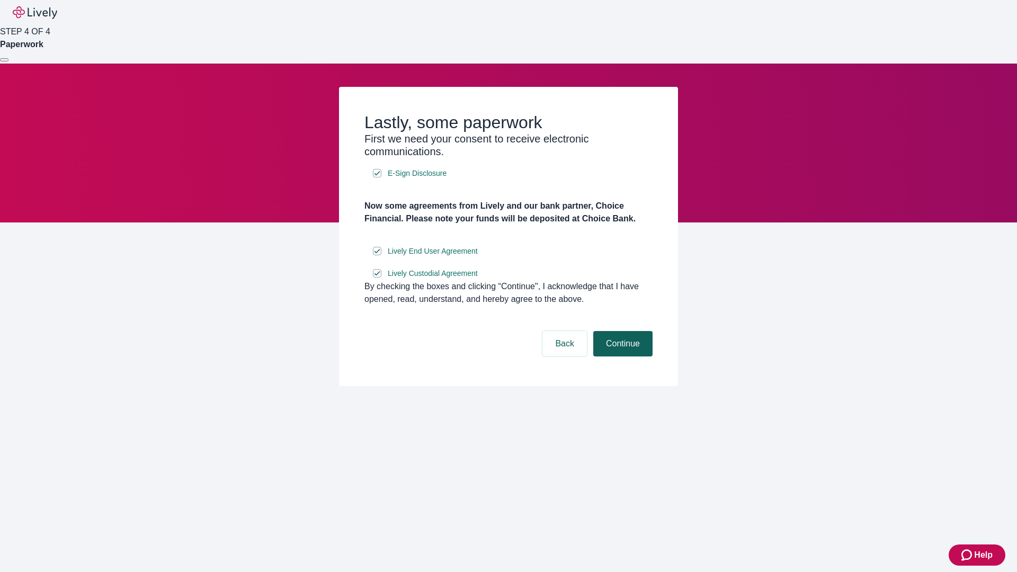 The width and height of the screenshot is (1017, 572). Describe the element at coordinates (623, 344) in the screenshot. I see `button: Continue` at that location.